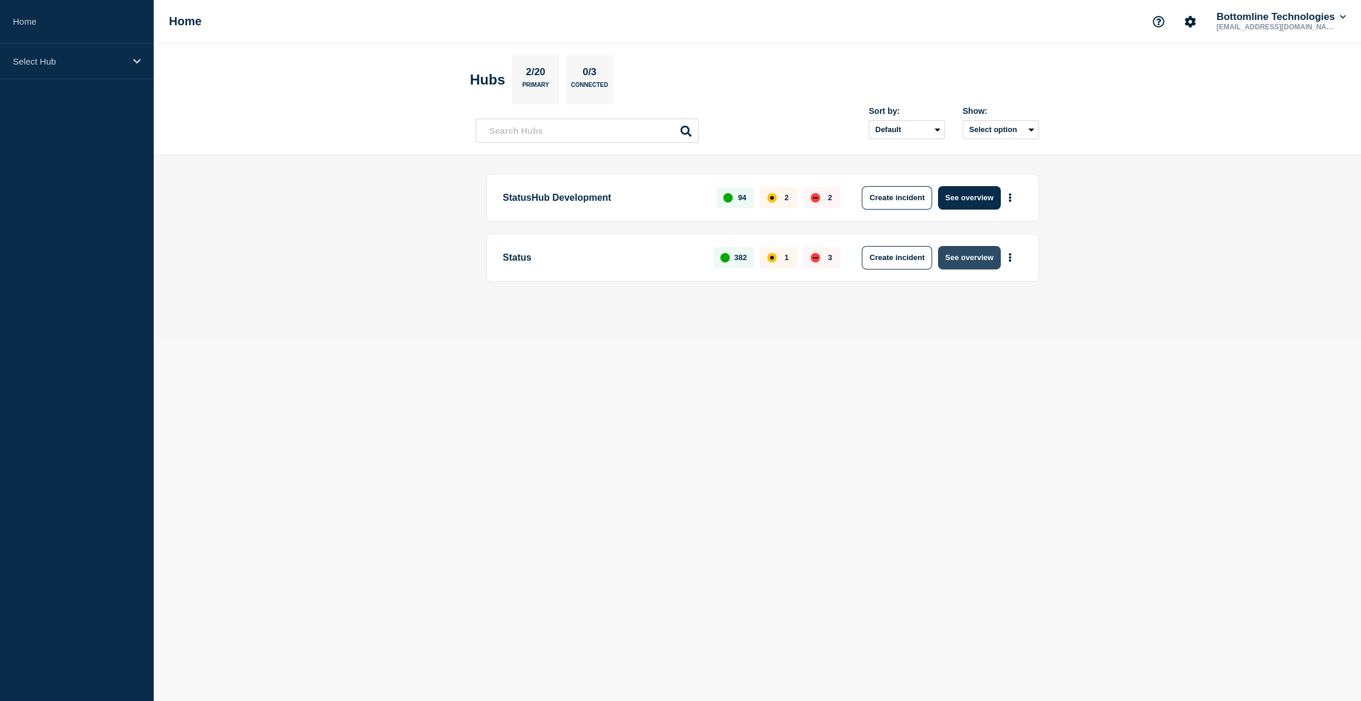 This screenshot has width=1361, height=701. I want to click on h1: Home, so click(185, 21).